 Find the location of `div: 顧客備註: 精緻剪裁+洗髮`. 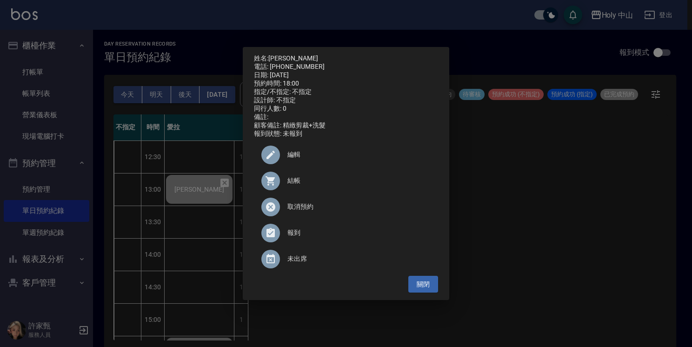

div: 顧客備註: 精緻剪裁+洗髮 is located at coordinates (346, 125).